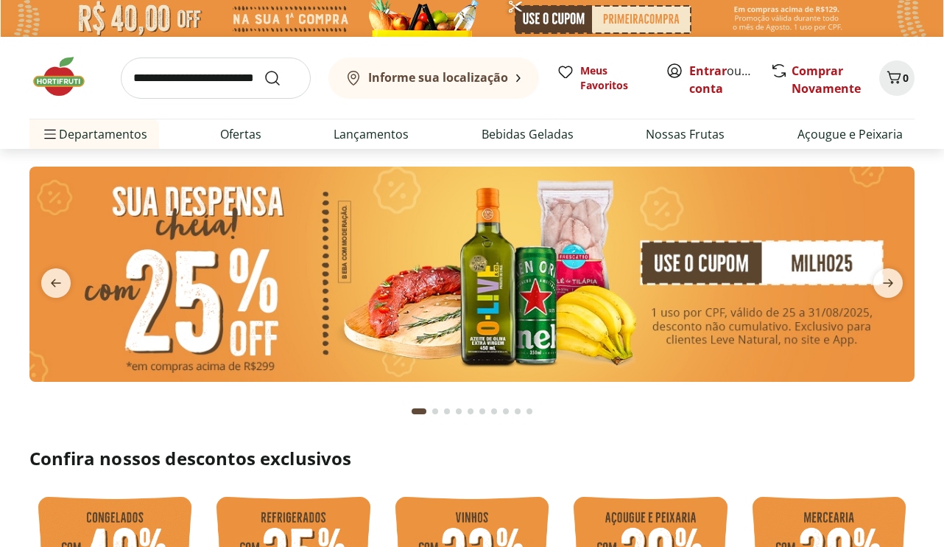 Image resolution: width=944 pixels, height=547 pixels. What do you see at coordinates (603, 78) in the screenshot?
I see `a: Meus Favoritos` at bounding box center [603, 78].